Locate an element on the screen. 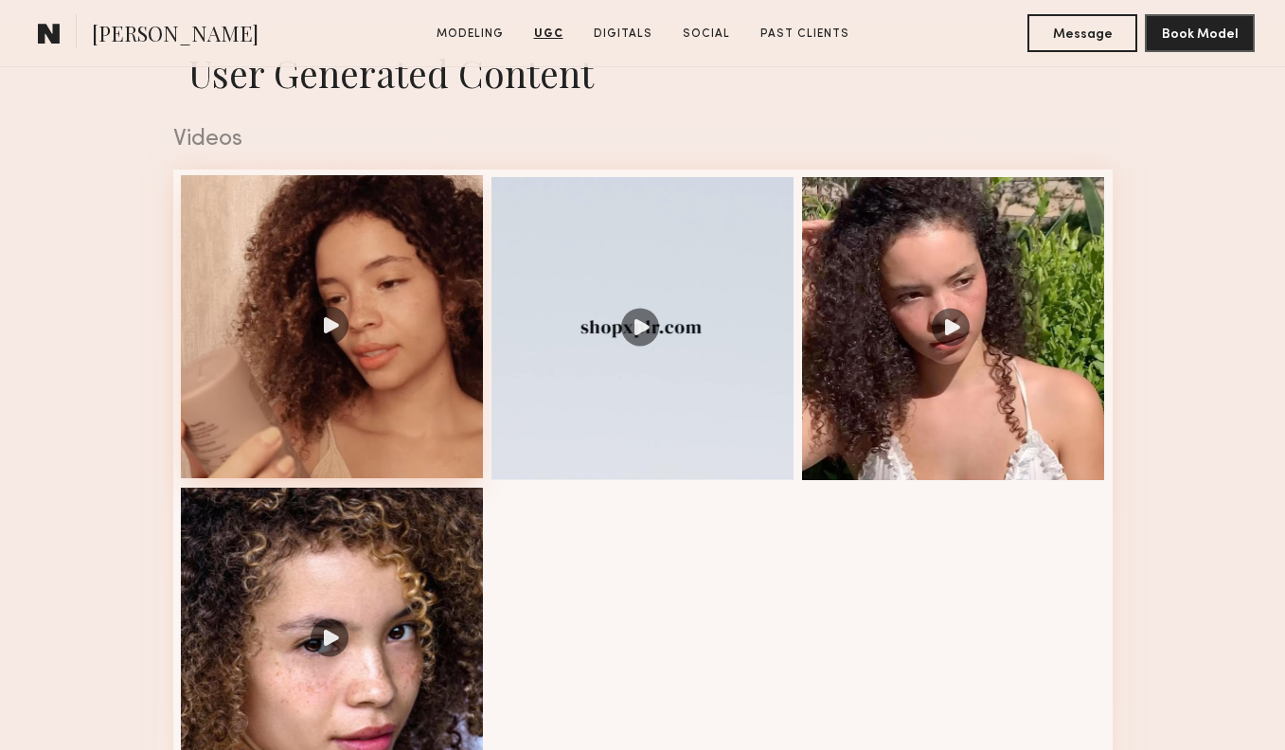 The height and width of the screenshot is (750, 1285). h1: User Generated Content is located at coordinates (643, 73).